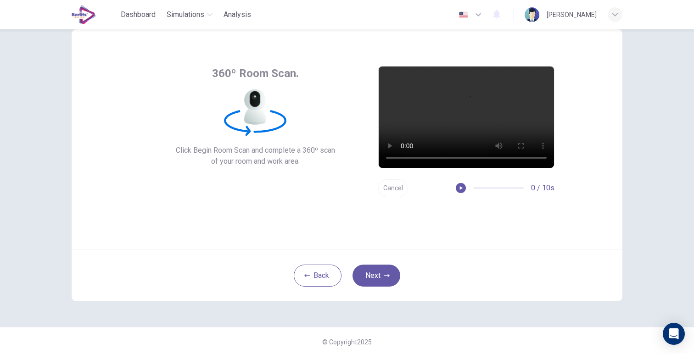 The image size is (694, 354). What do you see at coordinates (674, 334) in the screenshot?
I see `div: Open Intercom Messenger` at bounding box center [674, 334].